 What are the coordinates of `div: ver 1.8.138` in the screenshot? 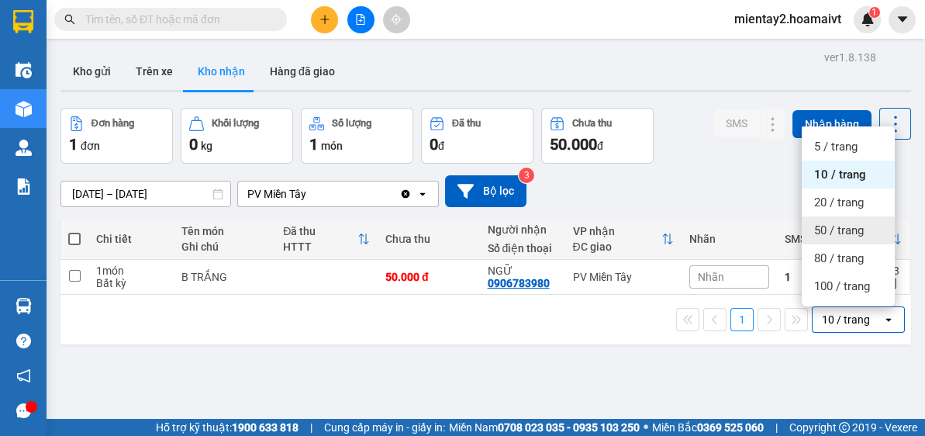 It's located at (850, 57).